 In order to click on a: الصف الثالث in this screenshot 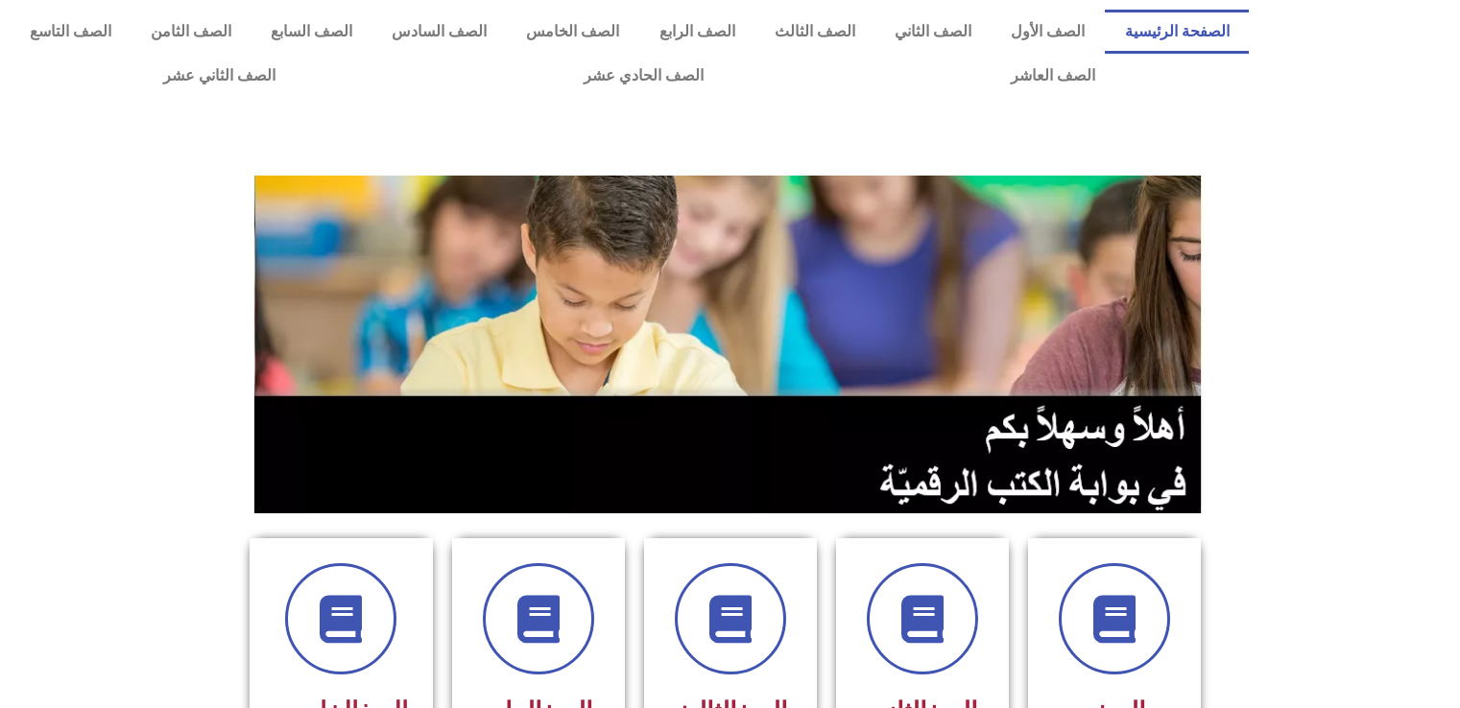, I will do `click(814, 32)`.